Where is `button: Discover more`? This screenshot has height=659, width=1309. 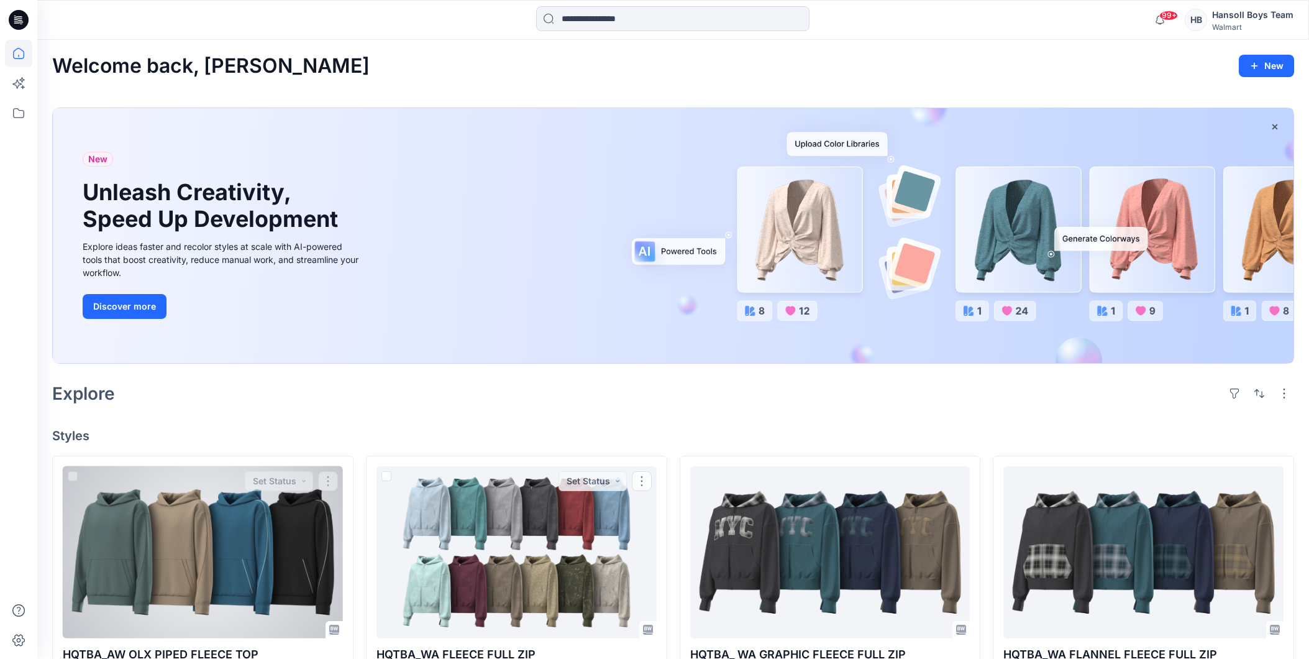 button: Discover more is located at coordinates (124, 306).